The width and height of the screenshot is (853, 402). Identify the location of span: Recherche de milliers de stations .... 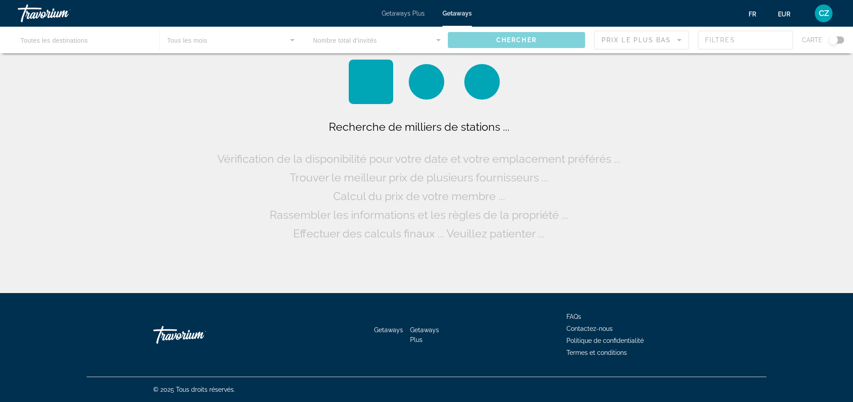
(419, 127).